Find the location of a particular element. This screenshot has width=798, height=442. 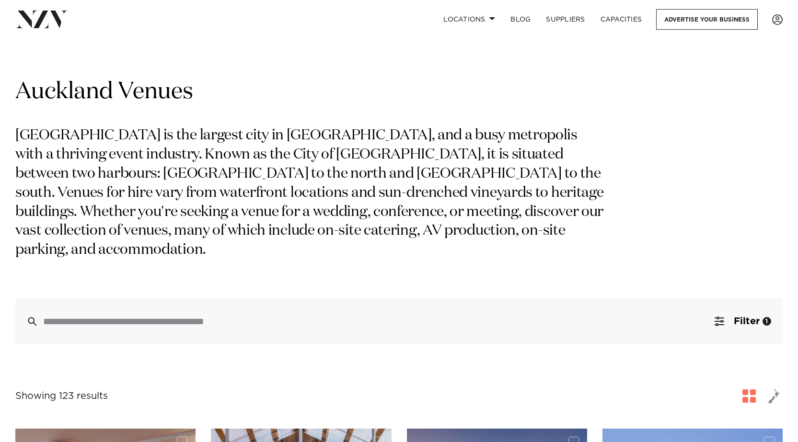

h1: Auckland Venues is located at coordinates (399, 92).